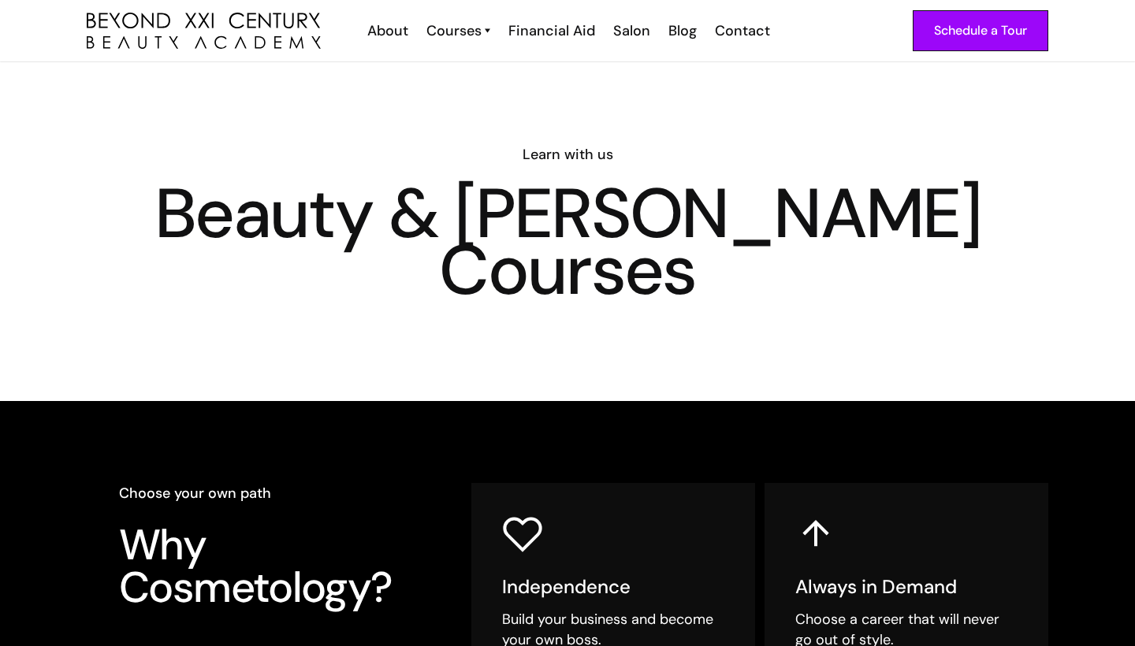 This screenshot has height=646, width=1135. What do you see at coordinates (613, 587) in the screenshot?
I see `h5: Independence` at bounding box center [613, 587].